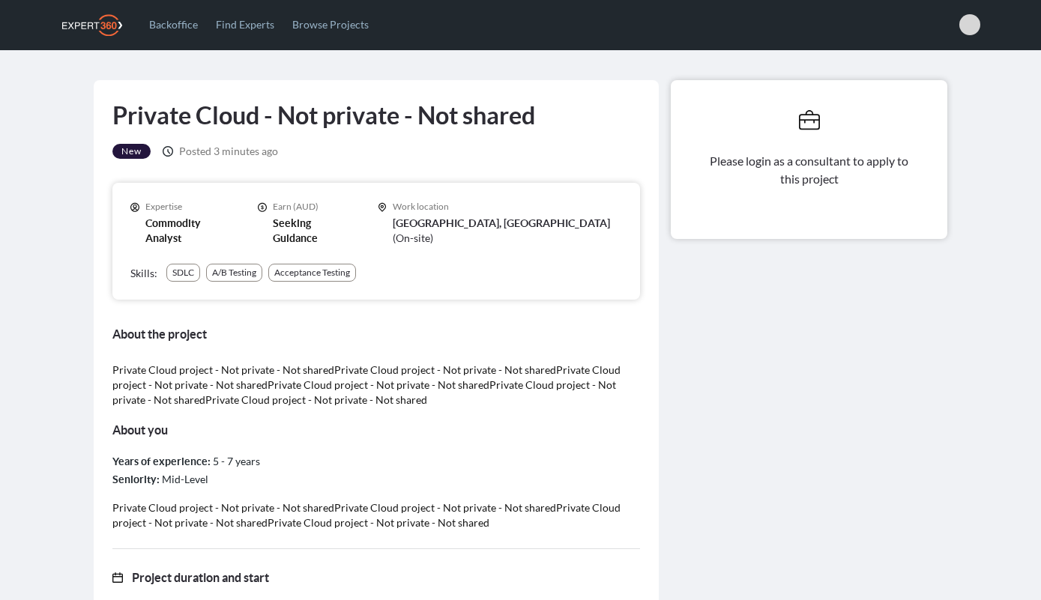 The width and height of the screenshot is (1041, 600). What do you see at coordinates (376, 334) in the screenshot?
I see `h3: About the project` at bounding box center [376, 334].